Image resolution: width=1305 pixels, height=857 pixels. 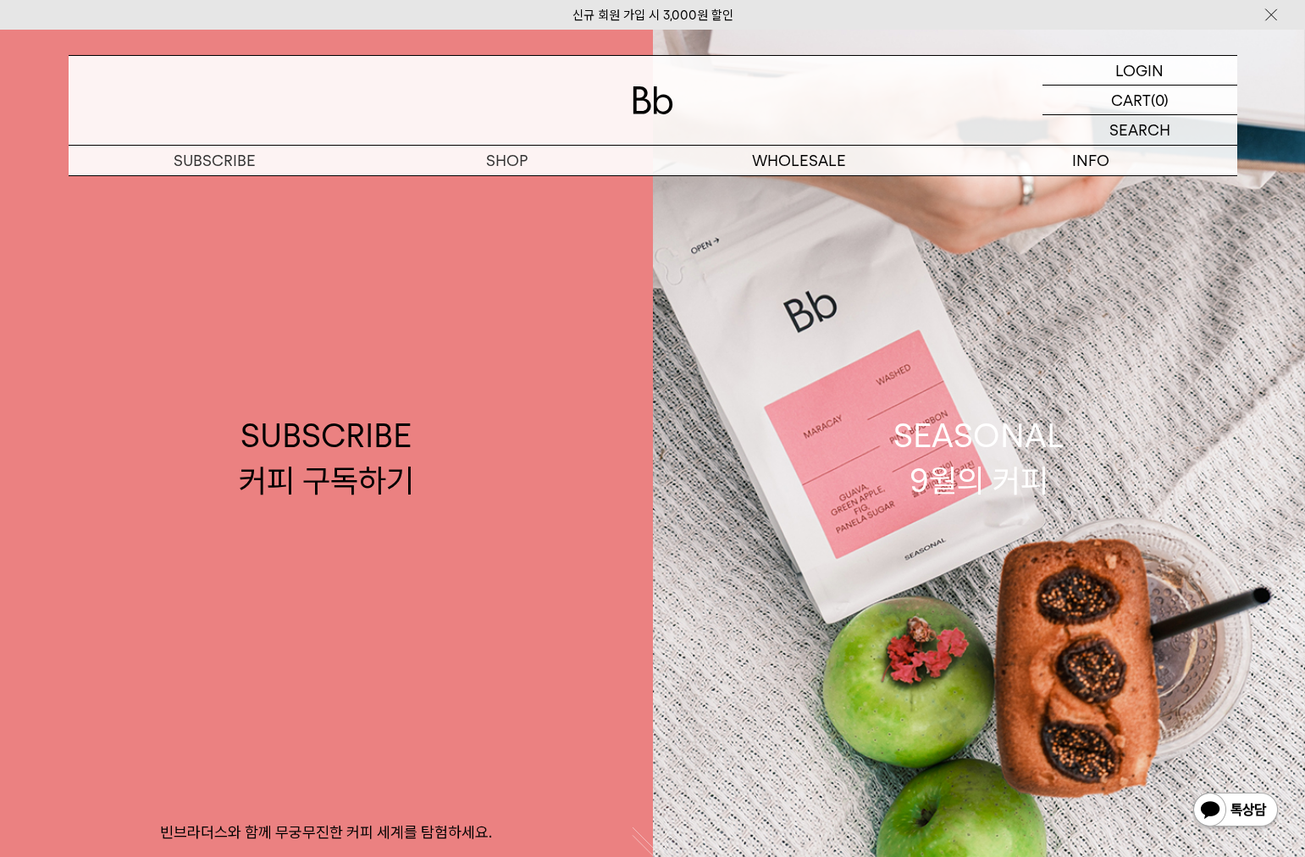 What do you see at coordinates (1140, 100) in the screenshot?
I see `a: CART (0)` at bounding box center [1140, 100].